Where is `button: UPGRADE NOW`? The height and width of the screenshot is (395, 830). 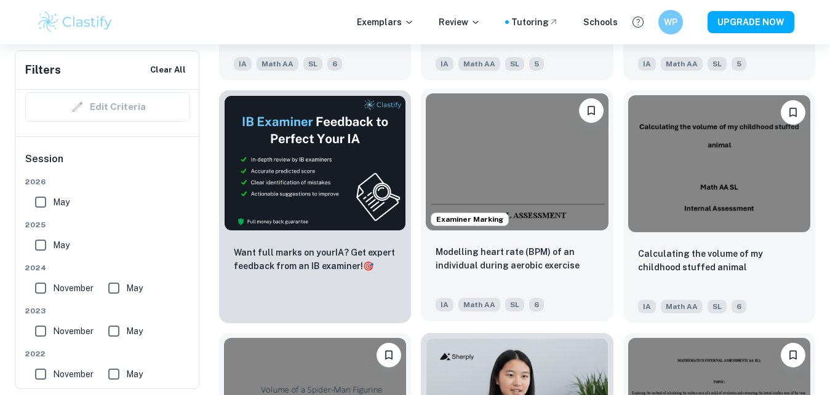
button: UPGRADE NOW is located at coordinates (750, 22).